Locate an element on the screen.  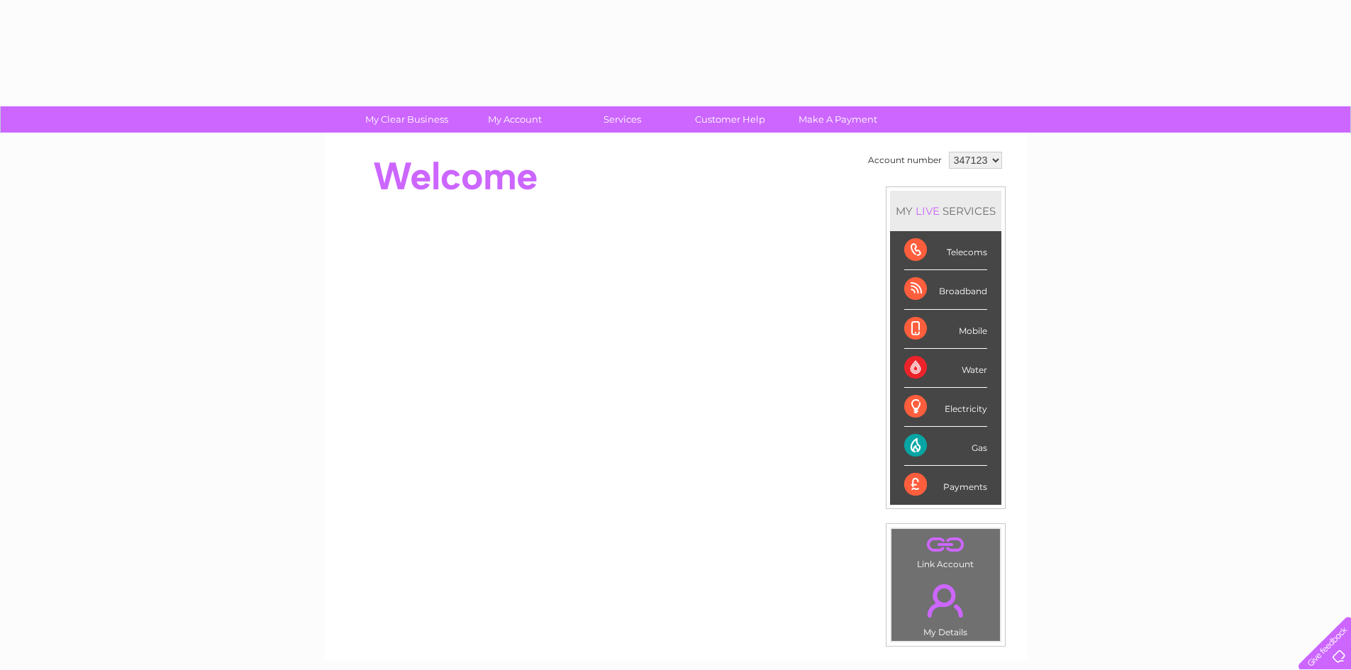
div: Broadband is located at coordinates (945, 289).